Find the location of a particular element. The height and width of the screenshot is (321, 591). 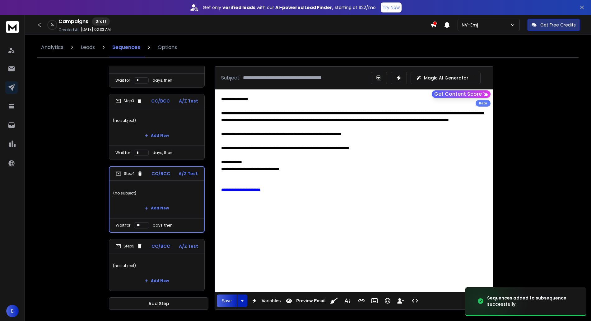

button: Insert Link (Ctrl+K) is located at coordinates (362, 300).